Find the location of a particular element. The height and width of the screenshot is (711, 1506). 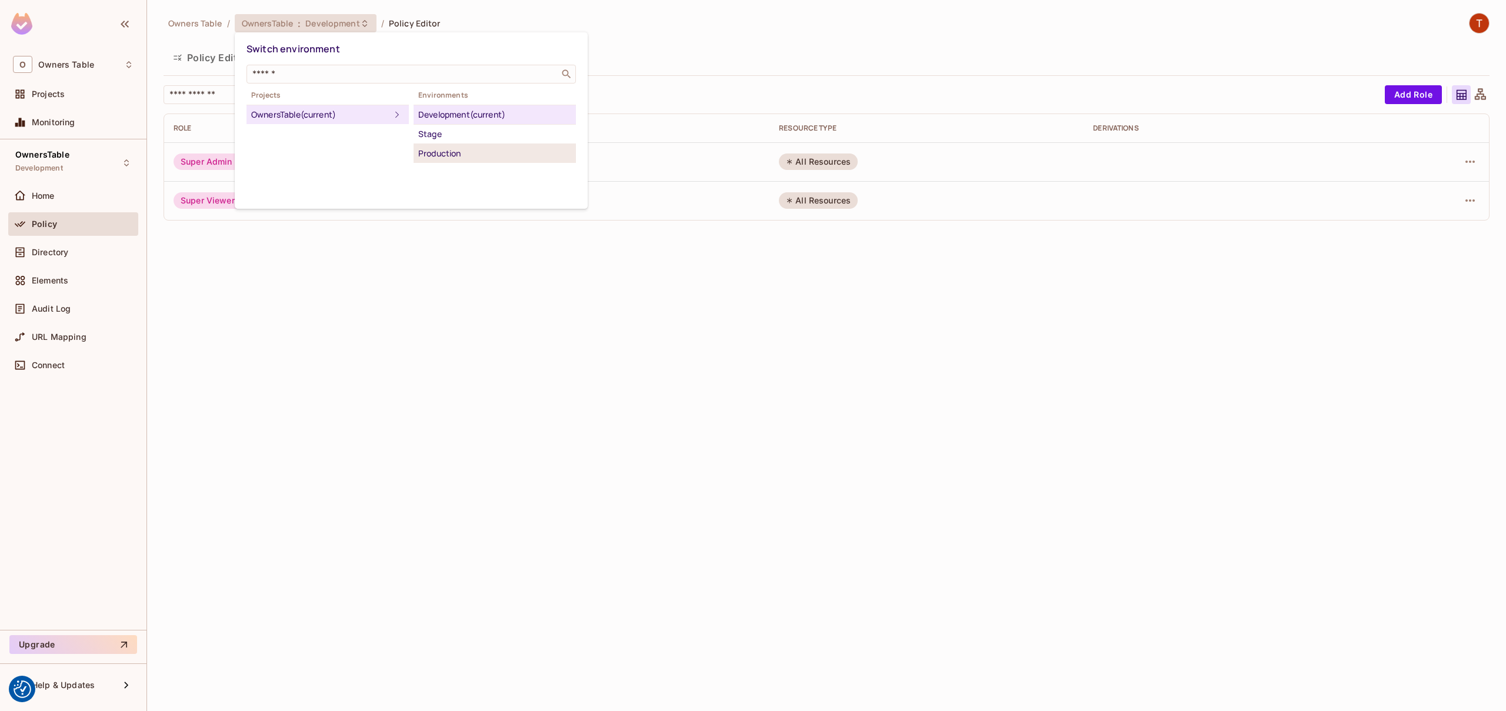

span: Projects is located at coordinates (328, 95).